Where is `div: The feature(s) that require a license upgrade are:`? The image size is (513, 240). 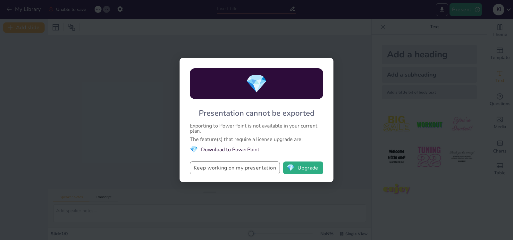 div: The feature(s) that require a license upgrade are: is located at coordinates (257, 139).